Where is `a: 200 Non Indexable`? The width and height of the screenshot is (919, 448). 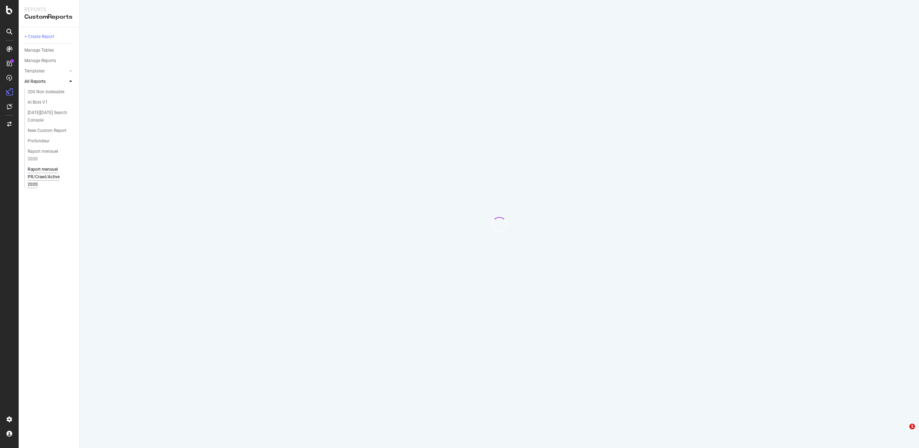
a: 200 Non Indexable is located at coordinates (51, 92).